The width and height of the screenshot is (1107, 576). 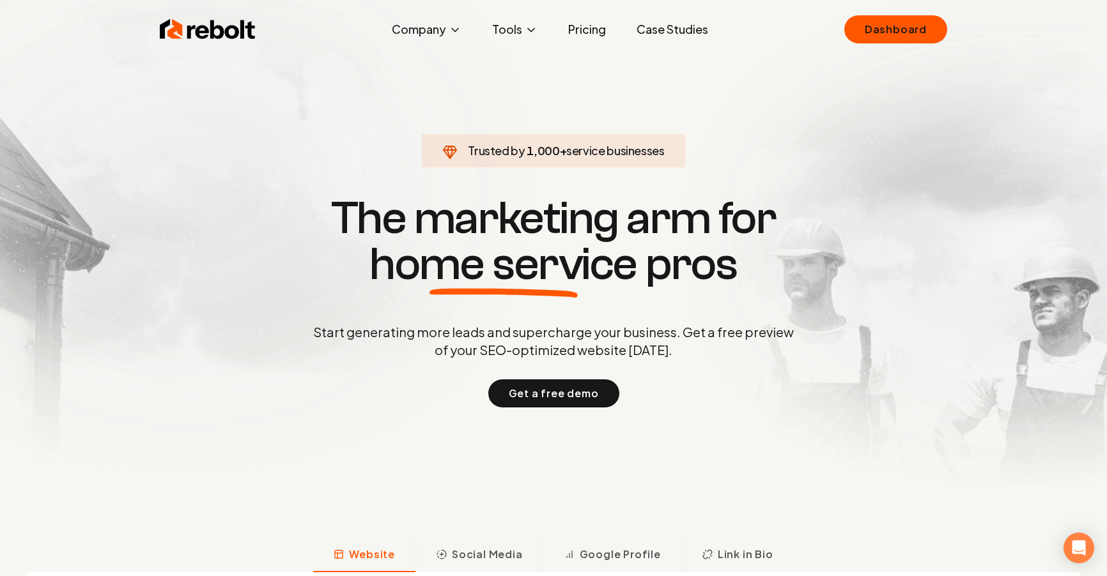 I want to click on span: Trusted by, so click(x=496, y=150).